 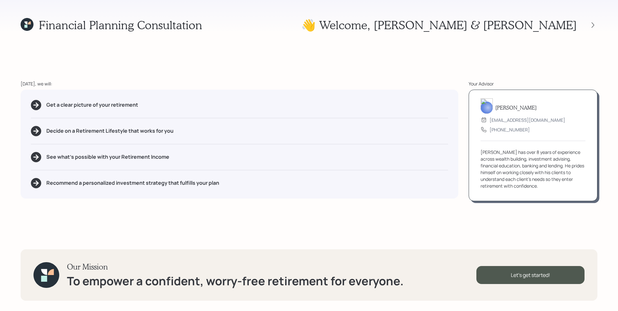 What do you see at coordinates (235, 267) in the screenshot?
I see `h3: Our Mission` at bounding box center [235, 267].